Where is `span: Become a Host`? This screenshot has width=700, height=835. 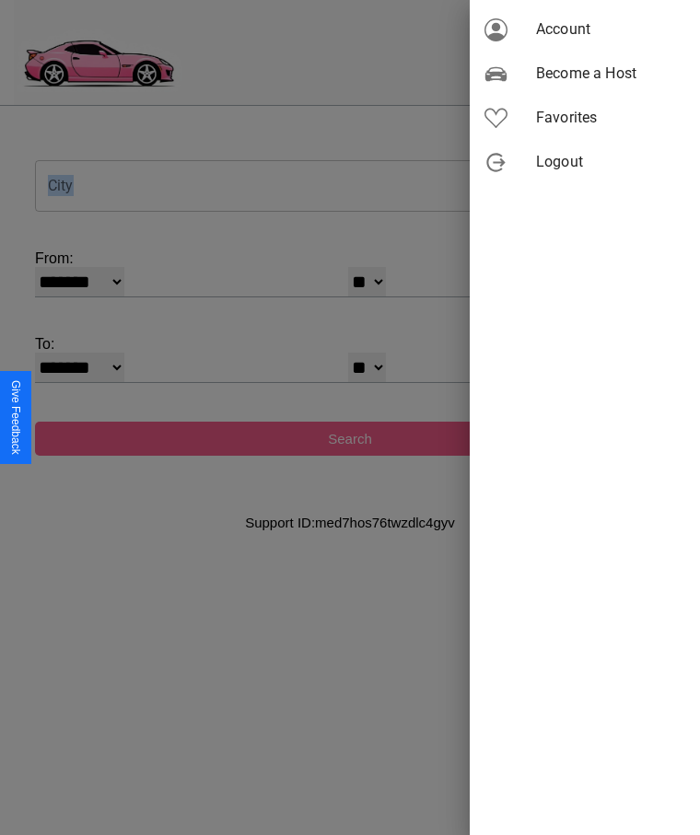
span: Become a Host is located at coordinates (610, 74).